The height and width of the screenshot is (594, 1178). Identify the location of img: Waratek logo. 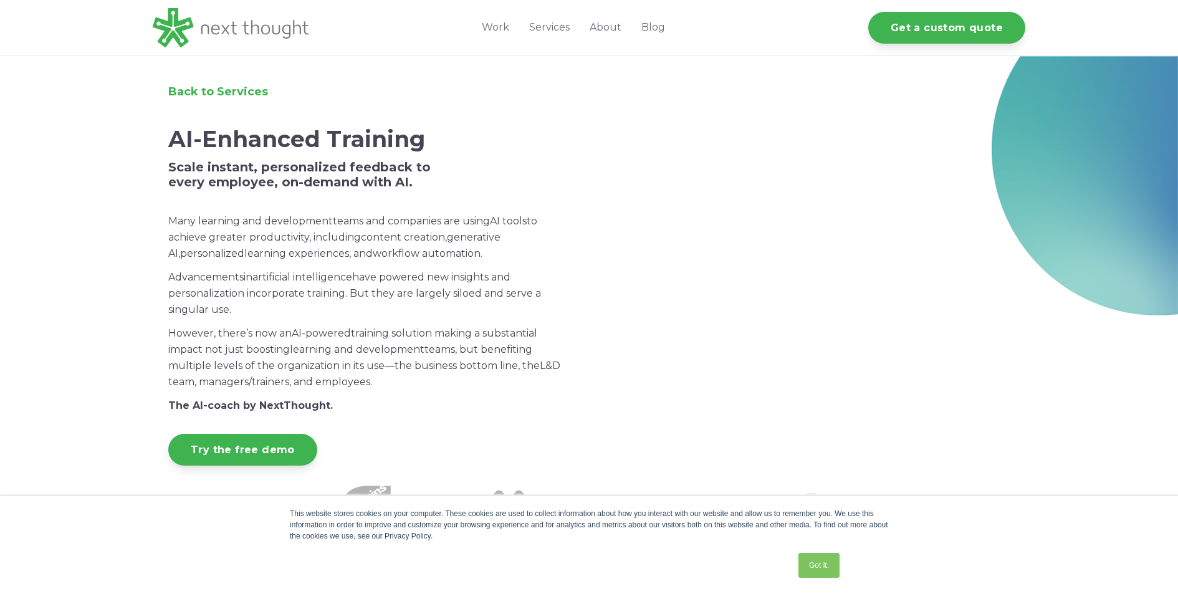
(663, 512).